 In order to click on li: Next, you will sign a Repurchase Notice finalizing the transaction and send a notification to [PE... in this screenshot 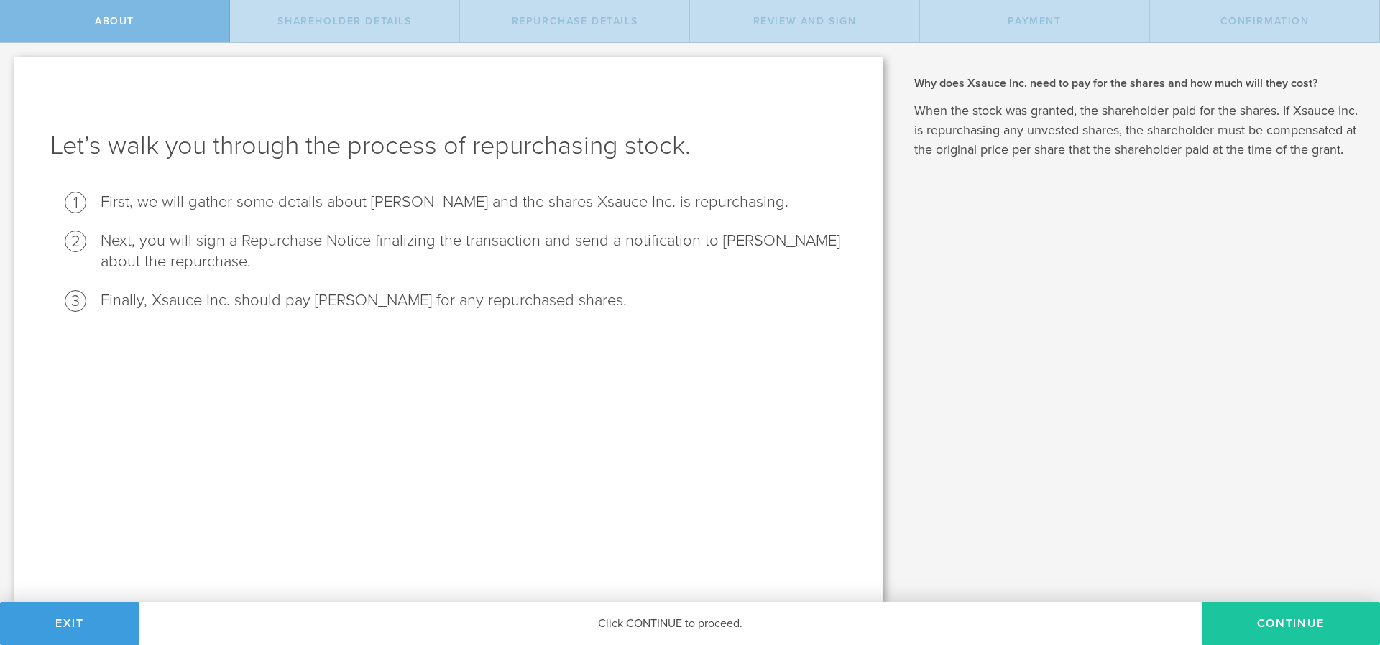, I will do `click(474, 252)`.